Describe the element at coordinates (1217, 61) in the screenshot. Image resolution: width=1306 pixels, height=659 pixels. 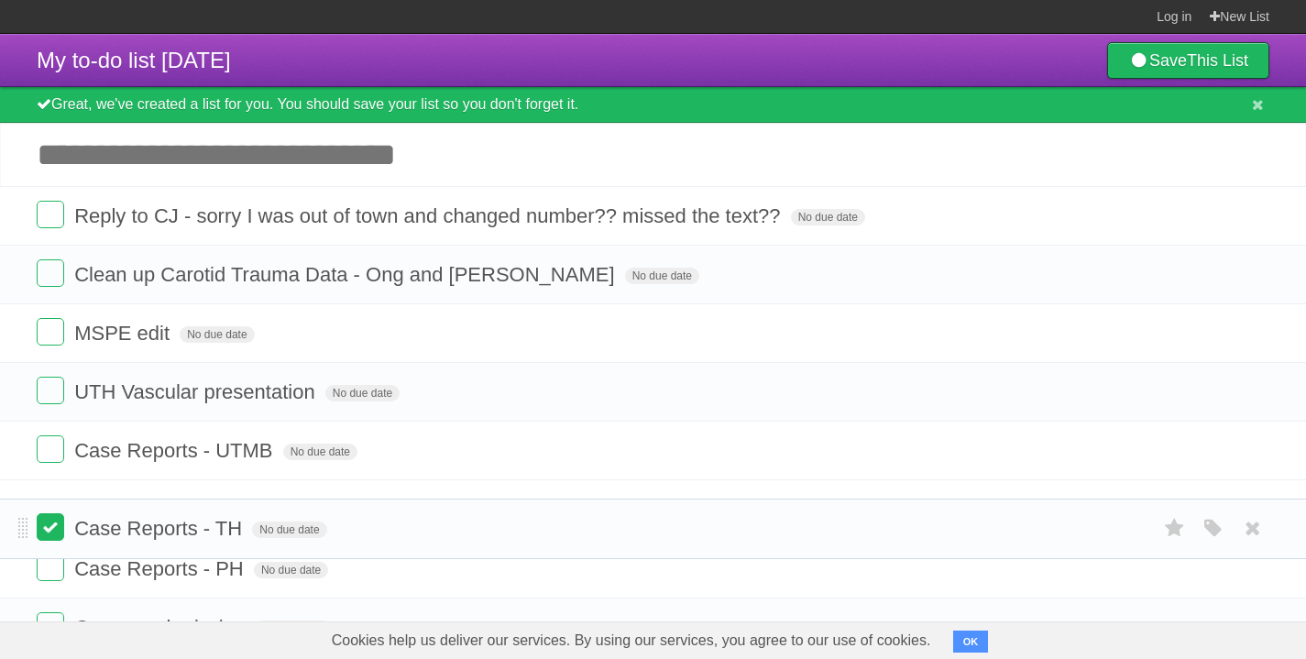
I see `b: This List` at that location.